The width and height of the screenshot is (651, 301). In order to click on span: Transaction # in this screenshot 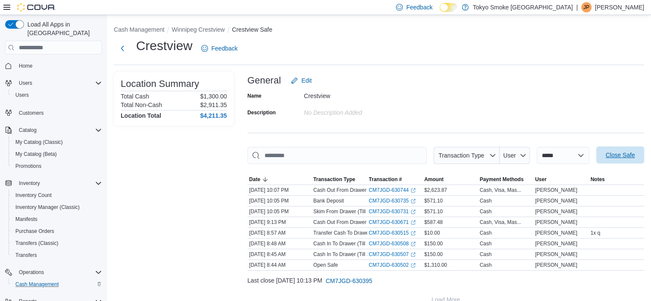, I will do `click(385, 179)`.